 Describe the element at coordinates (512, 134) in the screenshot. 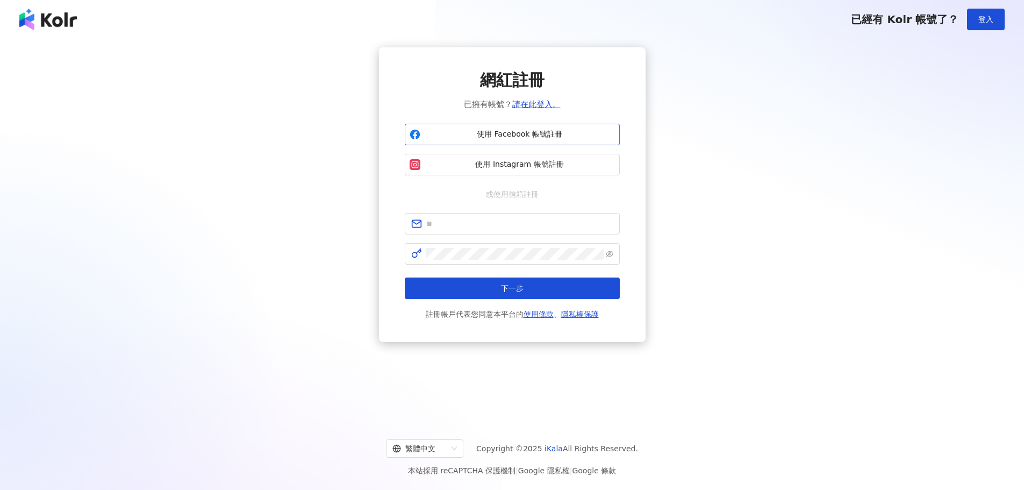

I see `button: 使用 Facebook 帳號註冊` at that location.